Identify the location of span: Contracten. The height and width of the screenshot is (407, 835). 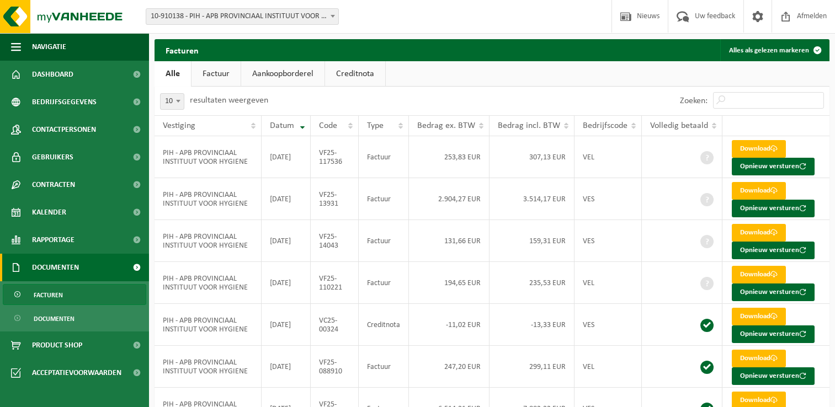
(54, 185).